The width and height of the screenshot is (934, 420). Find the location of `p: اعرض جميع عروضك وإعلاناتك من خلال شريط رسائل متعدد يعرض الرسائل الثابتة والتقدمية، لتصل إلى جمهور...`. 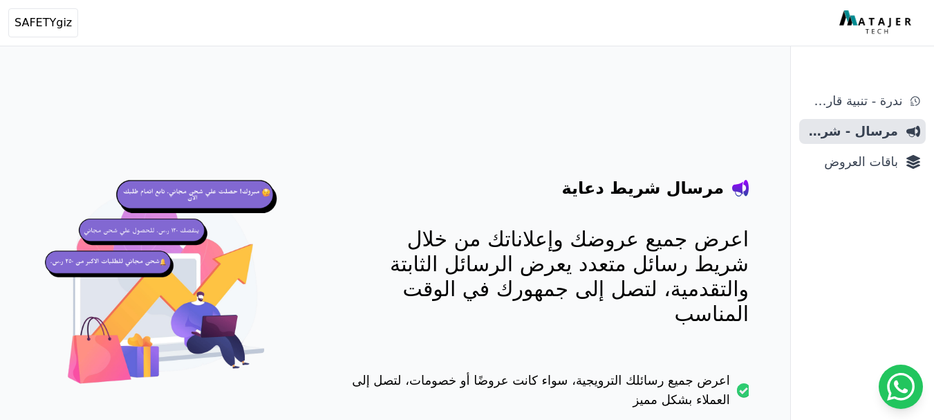

p: اعرض جميع عروضك وإعلاناتك من خلال شريط رسائل متعدد يعرض الرسائل الثابتة والتقدمية، لتصل إلى جمهور... is located at coordinates (548, 277).